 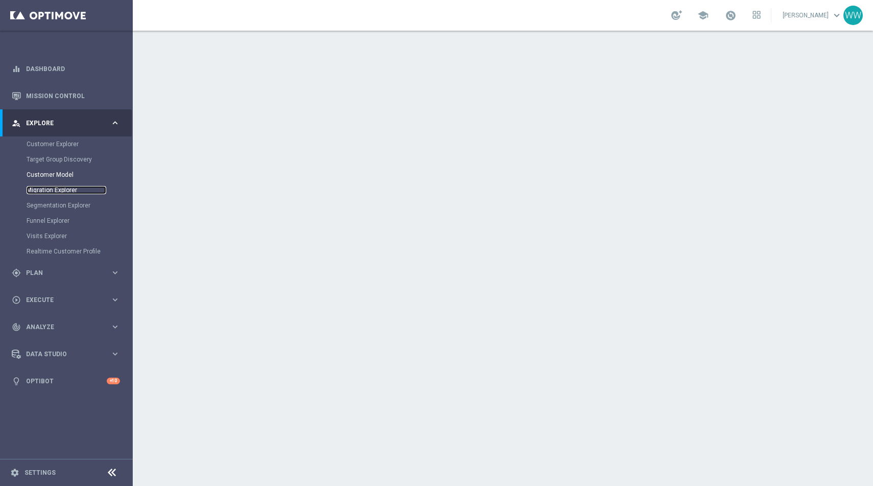 What do you see at coordinates (68, 327) in the screenshot?
I see `span: Analyze` at bounding box center [68, 327].